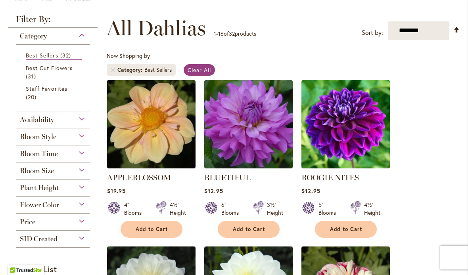 The image size is (468, 275). I want to click on span: Now Shopping by, so click(128, 55).